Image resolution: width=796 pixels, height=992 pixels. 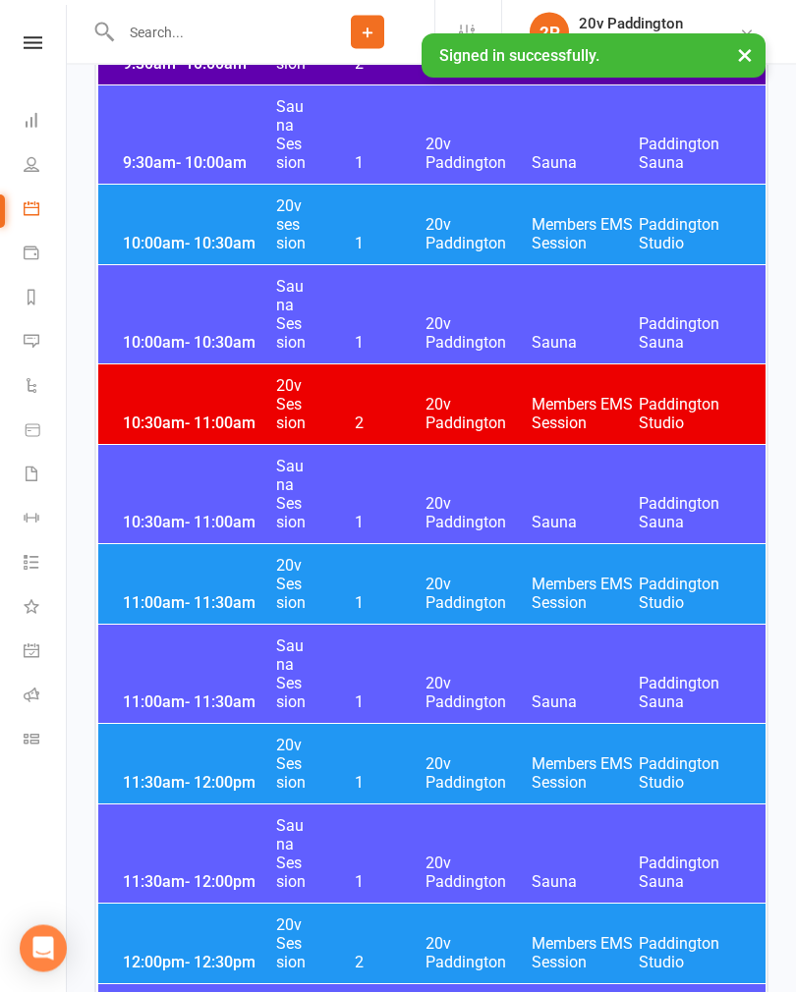 I want to click on a: Product Sales, so click(x=45, y=431).